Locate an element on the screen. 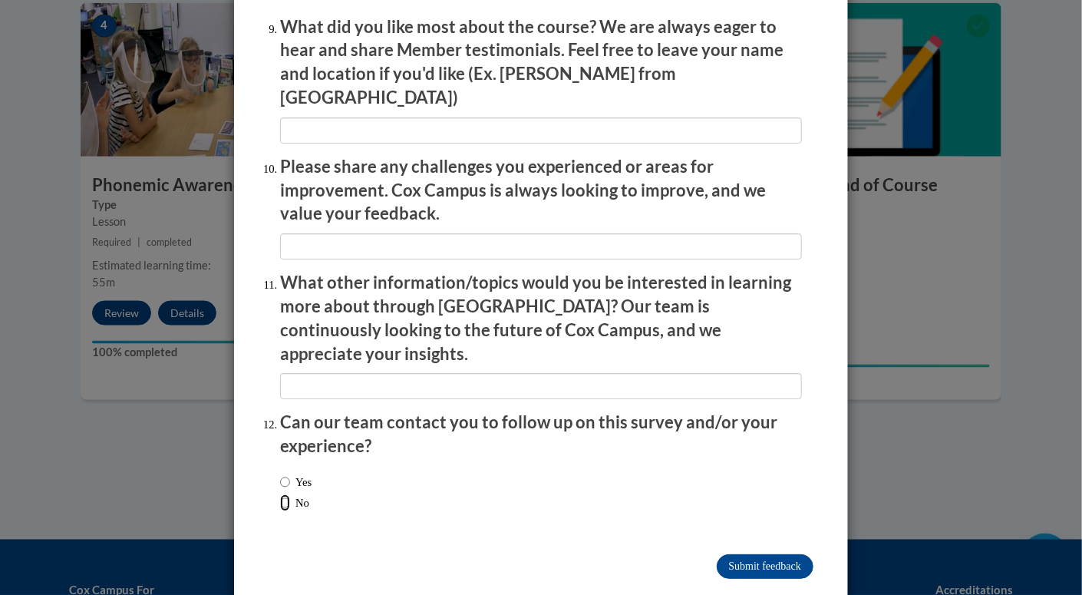 This screenshot has height=595, width=1082. input: Yes is located at coordinates (285, 482).